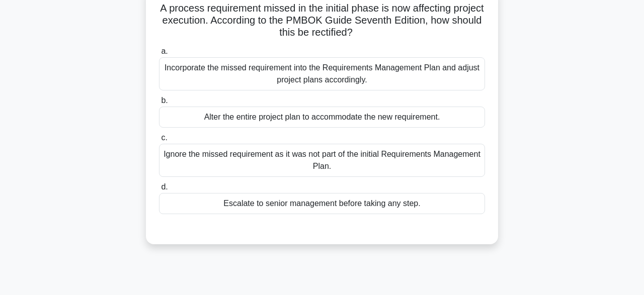 The height and width of the screenshot is (295, 644). Describe the element at coordinates (164, 100) in the screenshot. I see `span: b.` at that location.